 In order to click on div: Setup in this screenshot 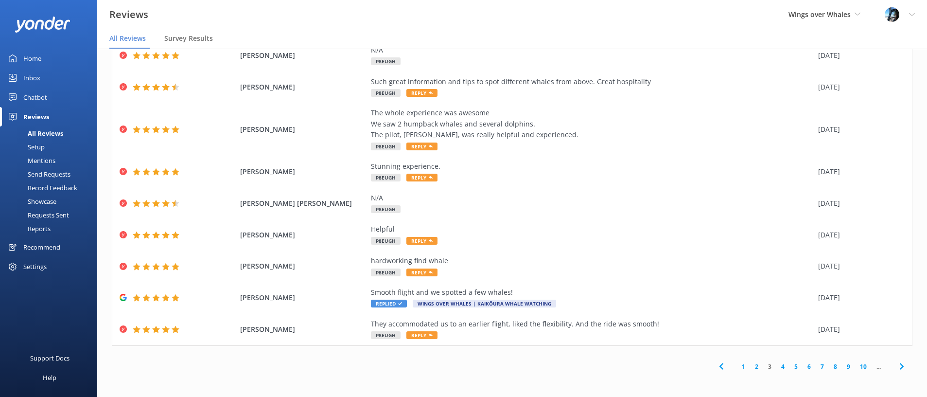, I will do `click(25, 147)`.